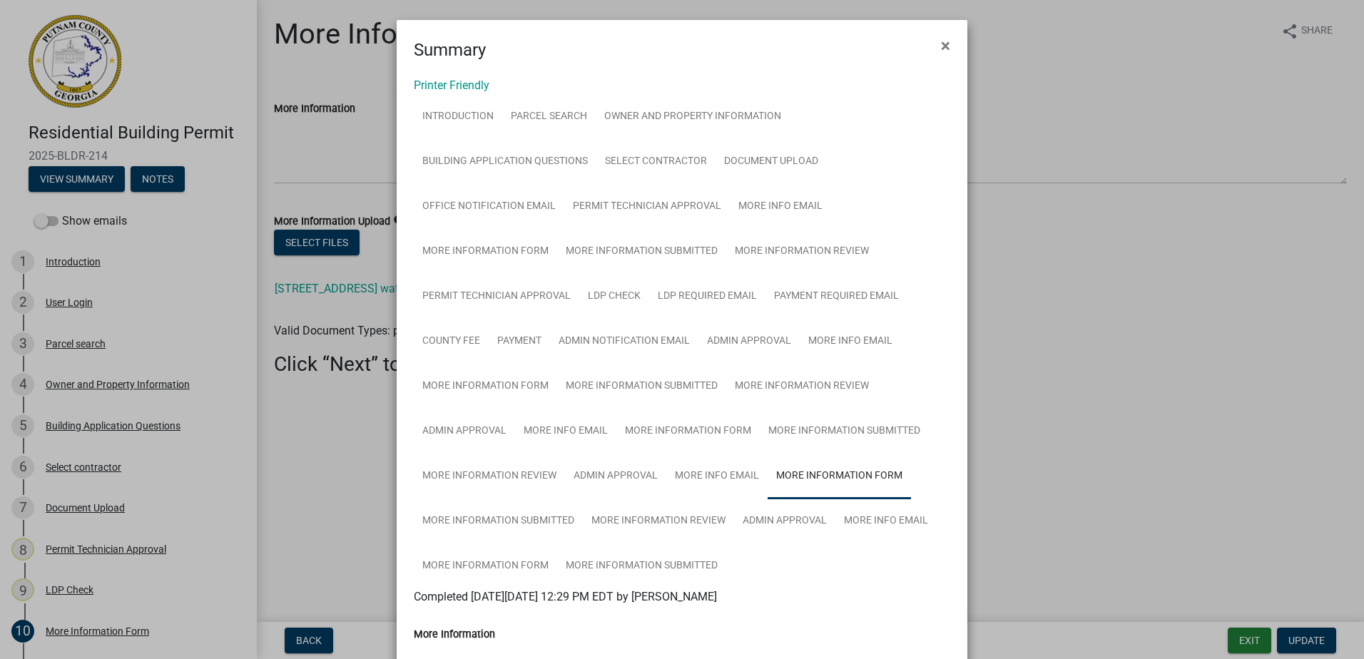 The width and height of the screenshot is (1364, 659). I want to click on button: Close, so click(945, 46).